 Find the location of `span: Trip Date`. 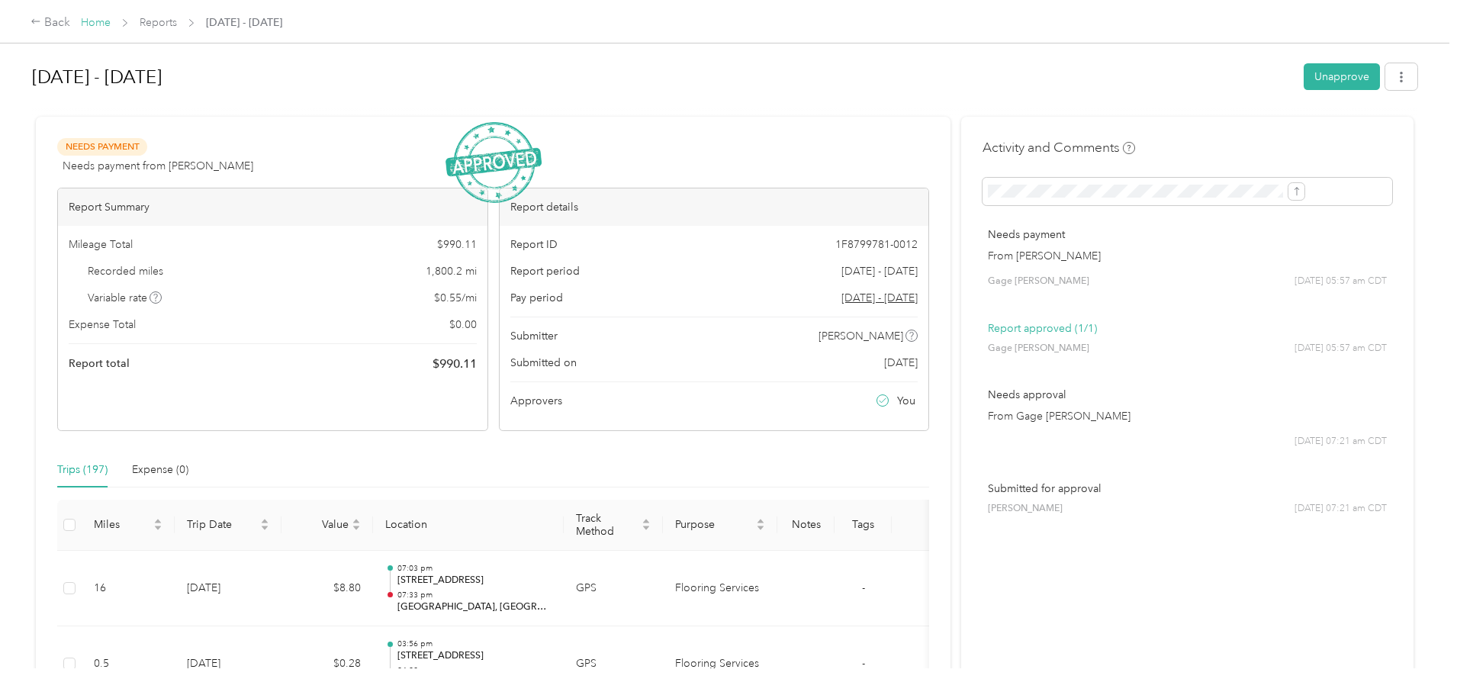

span: Trip Date is located at coordinates (222, 524).